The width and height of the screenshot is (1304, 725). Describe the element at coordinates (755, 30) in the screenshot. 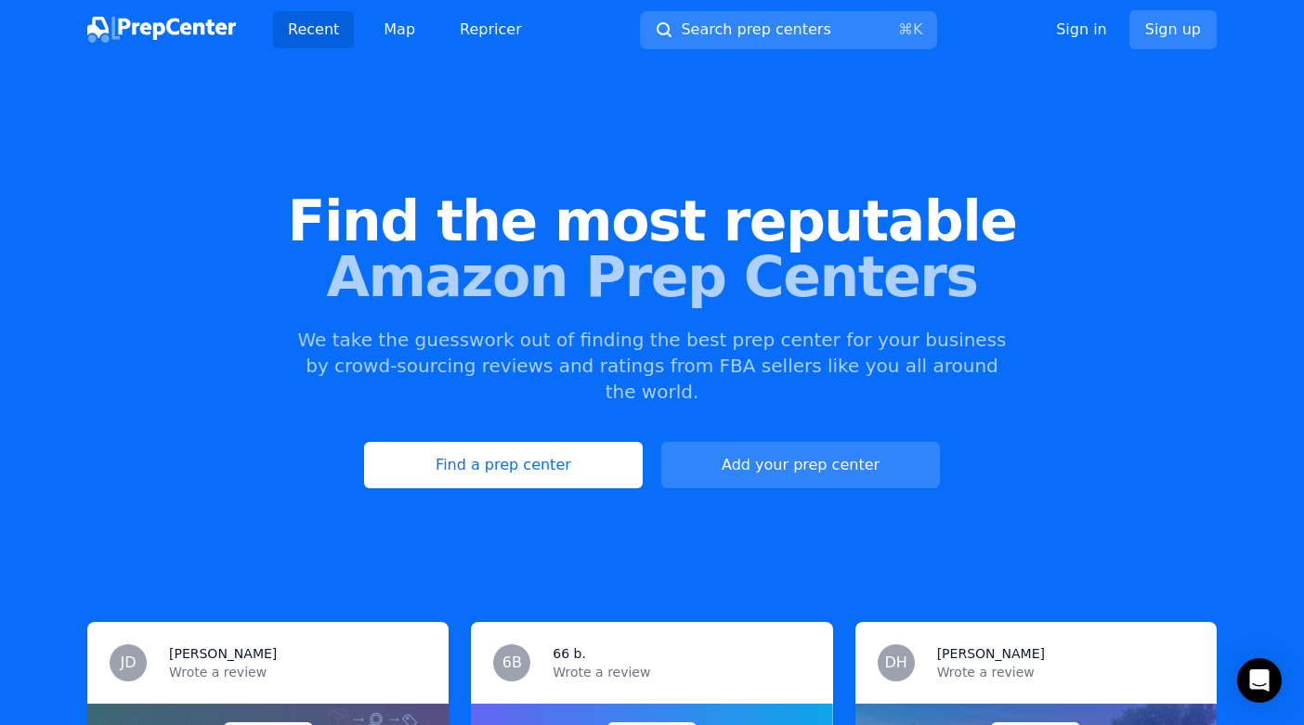

I see `span: Search prep centers` at that location.